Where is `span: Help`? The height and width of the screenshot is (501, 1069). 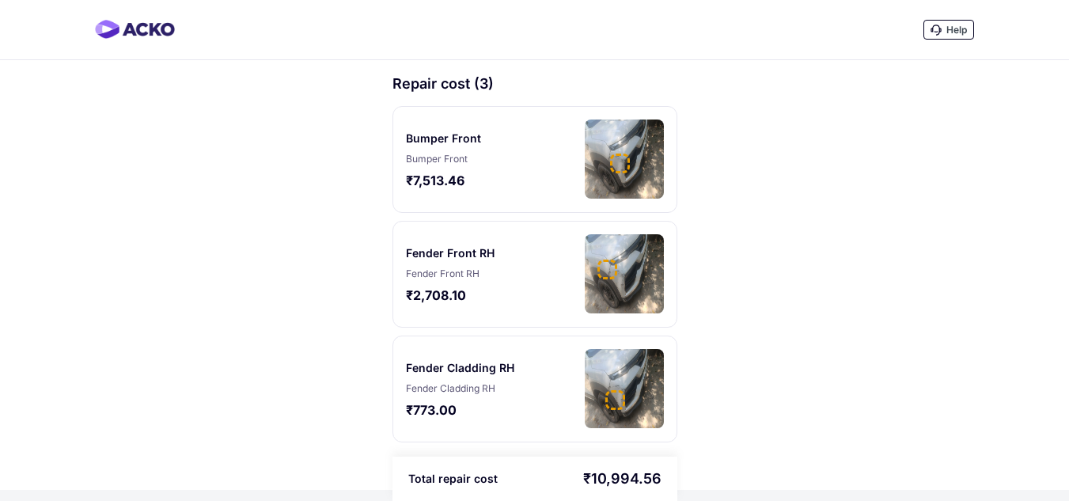 span: Help is located at coordinates (957, 29).